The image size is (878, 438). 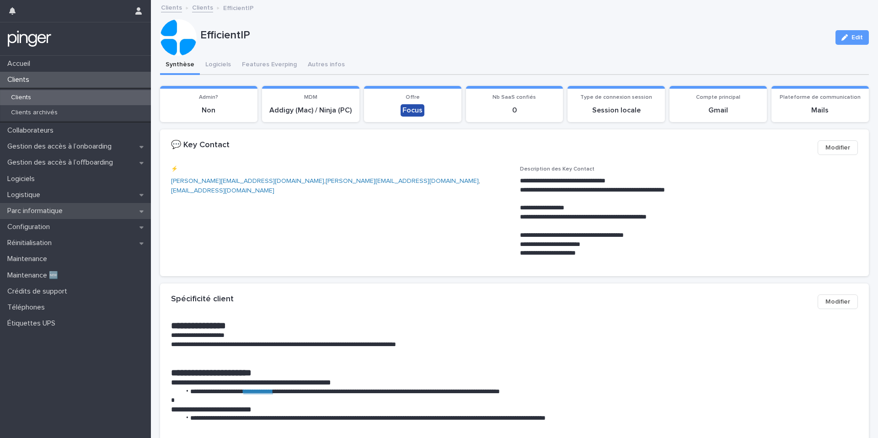 What do you see at coordinates (26, 195) in the screenshot?
I see `p: Logistique` at bounding box center [26, 195].